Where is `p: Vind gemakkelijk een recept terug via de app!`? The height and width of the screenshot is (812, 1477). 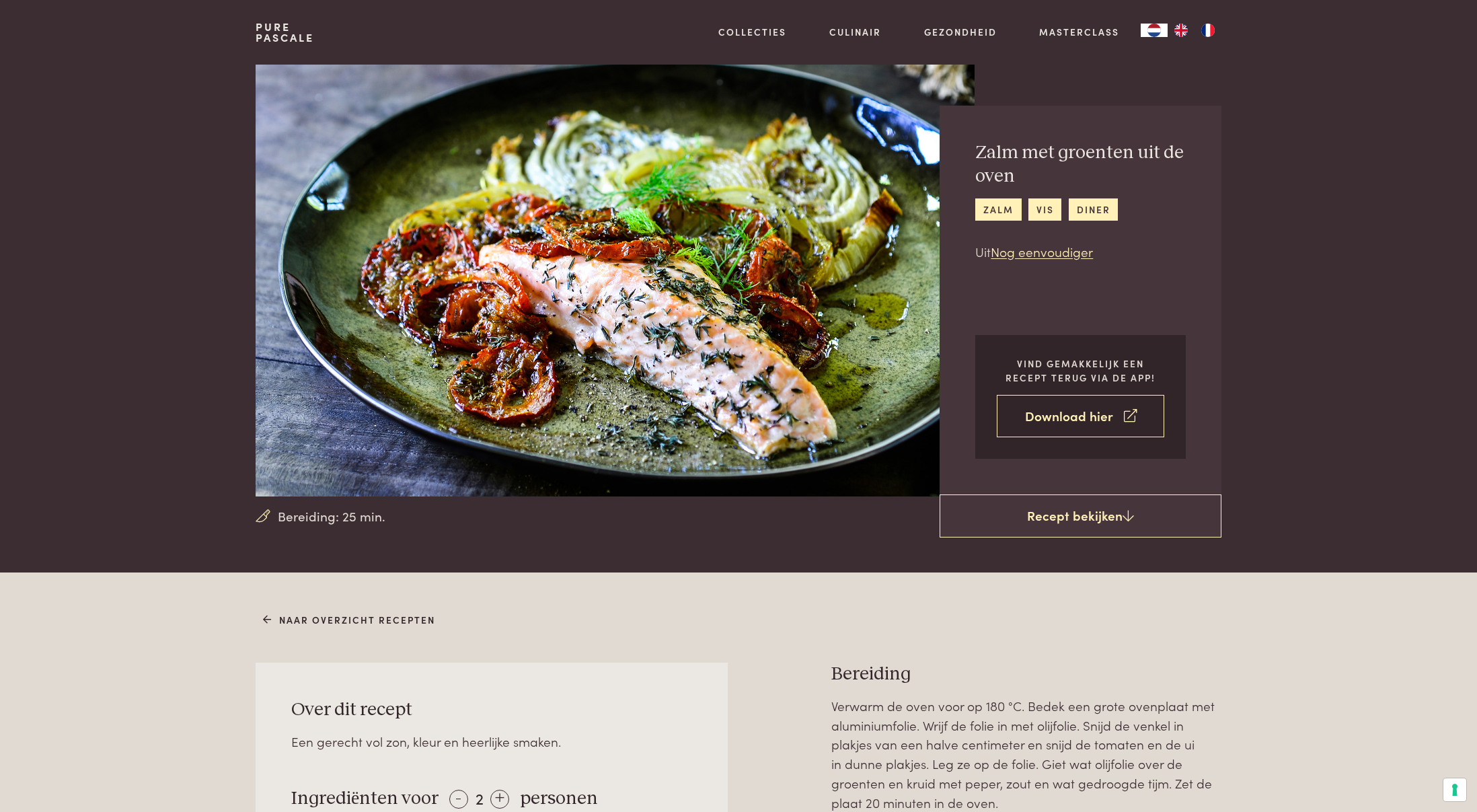
p: Vind gemakkelijk een recept terug via de app! is located at coordinates (1080, 370).